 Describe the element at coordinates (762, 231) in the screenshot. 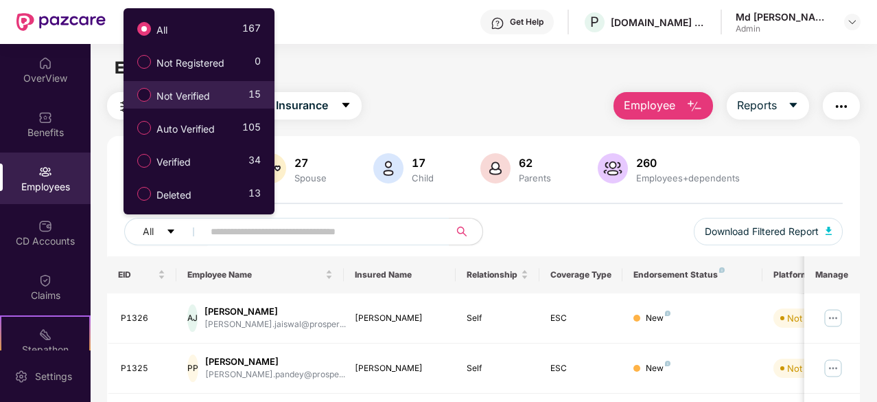

I see `span: Download Filtered Report` at that location.